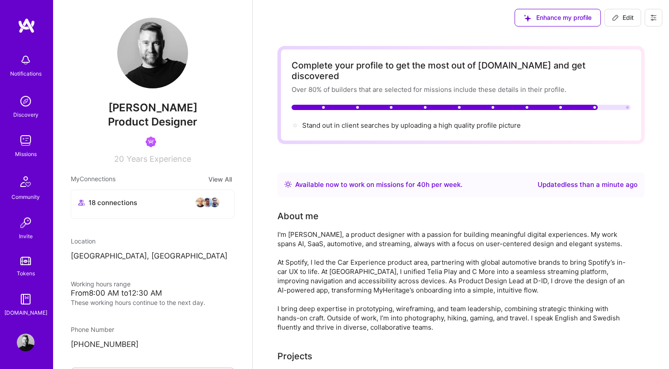 This screenshot has width=669, height=369. What do you see at coordinates (623, 18) in the screenshot?
I see `span: Edit` at bounding box center [623, 18].